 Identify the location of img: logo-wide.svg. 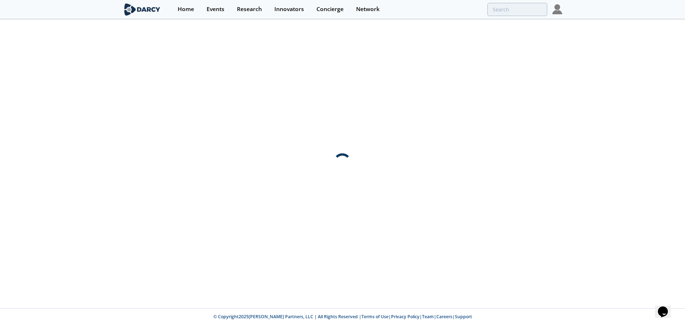
(142, 9).